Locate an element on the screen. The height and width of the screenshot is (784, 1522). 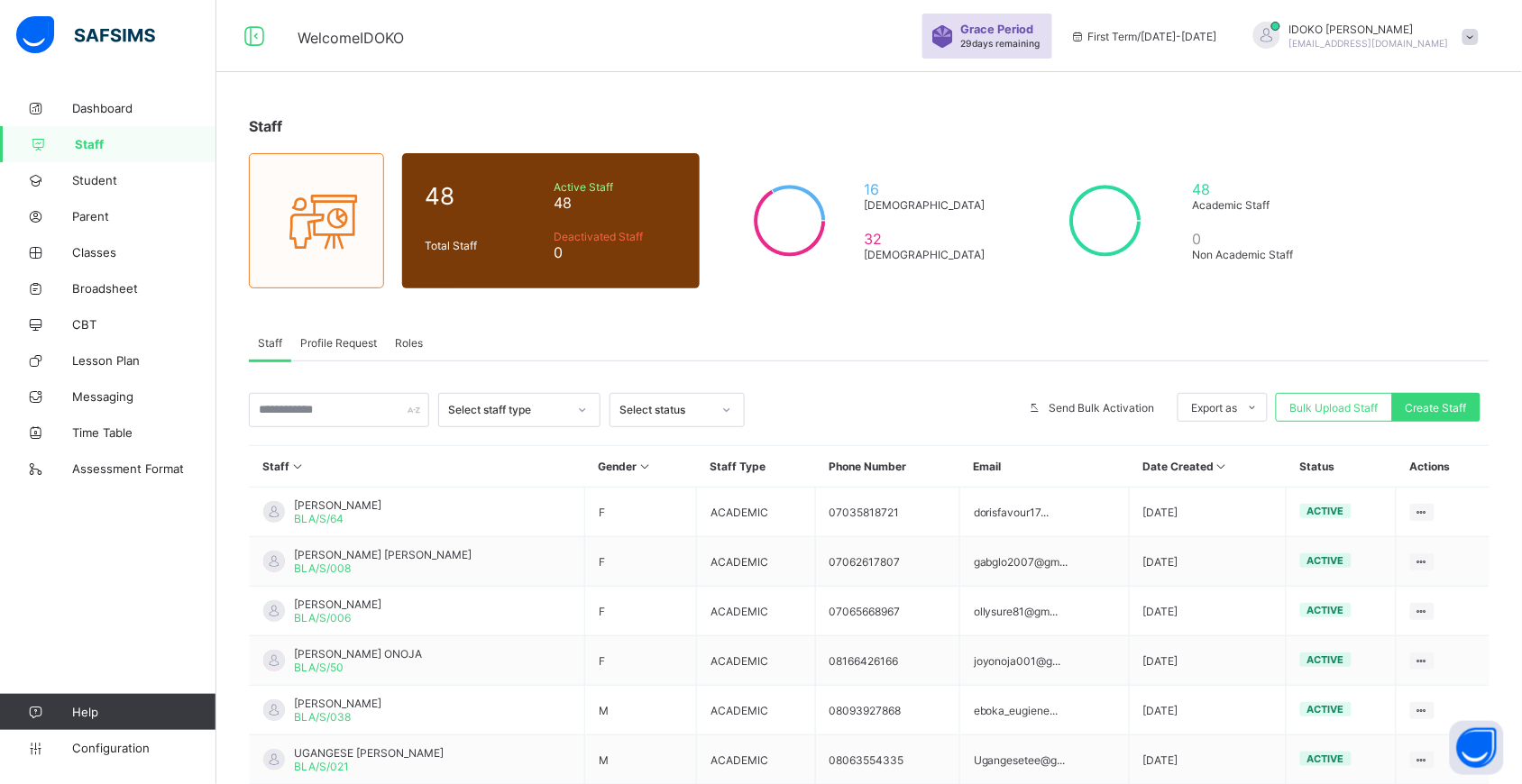
span: Lesson Plan is located at coordinates (144, 361).